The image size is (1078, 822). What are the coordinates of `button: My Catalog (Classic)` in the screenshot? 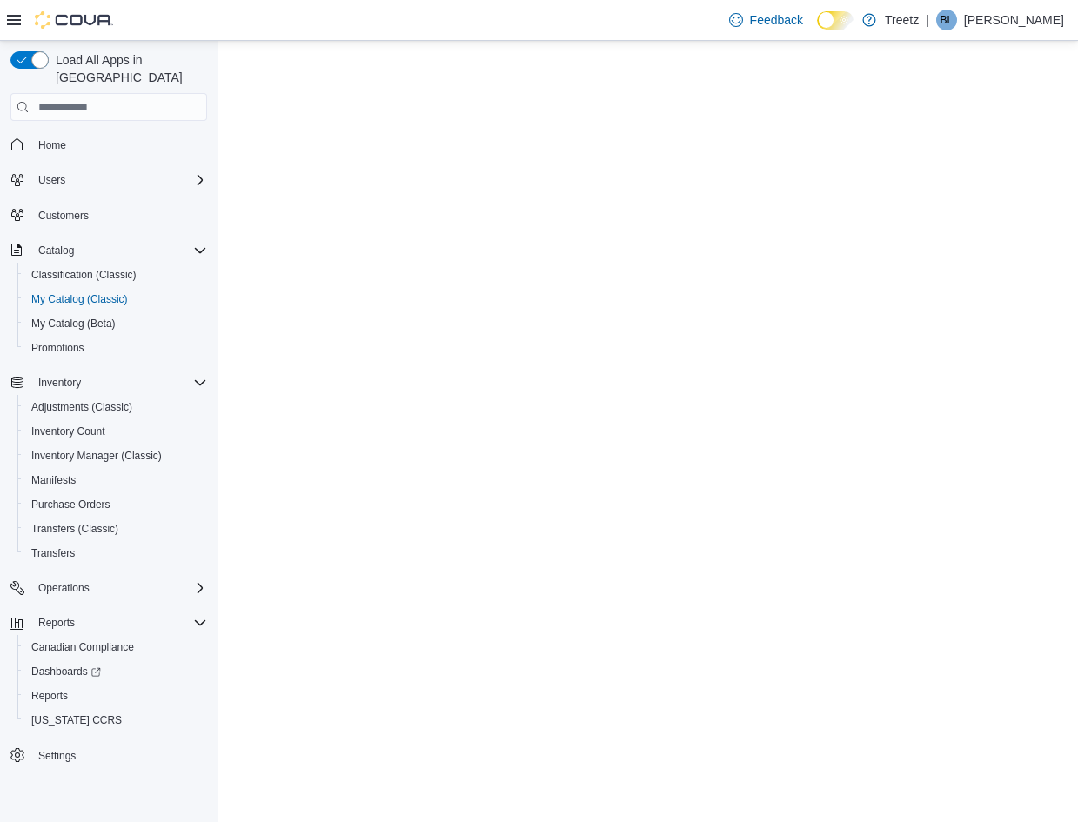 It's located at (116, 299).